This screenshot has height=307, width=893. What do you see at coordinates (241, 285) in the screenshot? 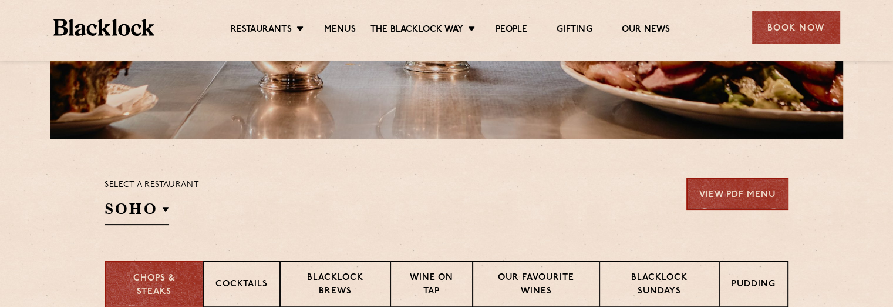
I see `p: Cocktails` at bounding box center [241, 285].